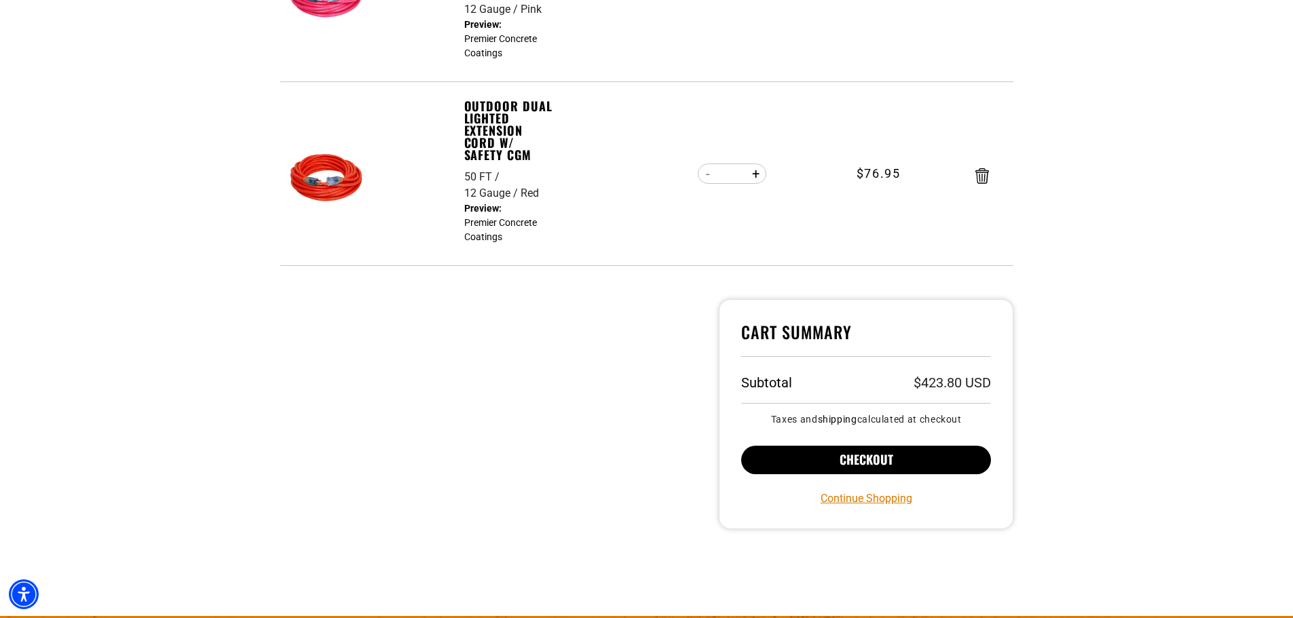 The width and height of the screenshot is (1293, 618). Describe the element at coordinates (866, 420) in the screenshot. I see `small: Taxes and calculated at checkout` at that location.